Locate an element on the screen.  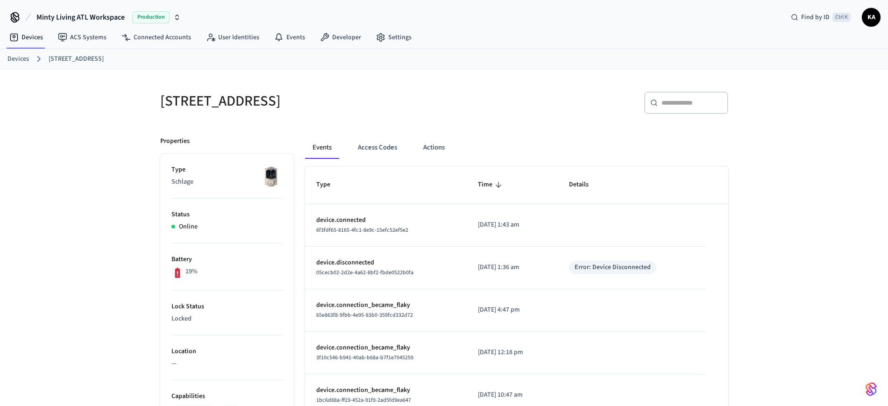
p: device.connected is located at coordinates (386, 220).